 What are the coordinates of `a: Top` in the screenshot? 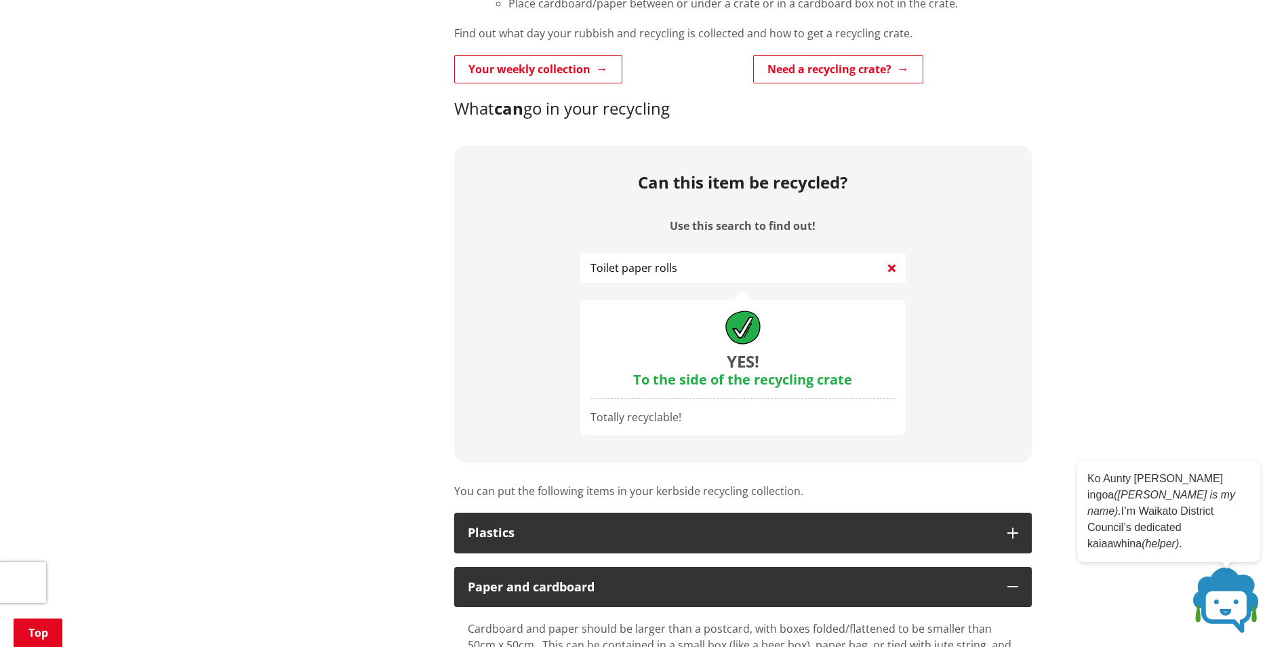 It's located at (38, 632).